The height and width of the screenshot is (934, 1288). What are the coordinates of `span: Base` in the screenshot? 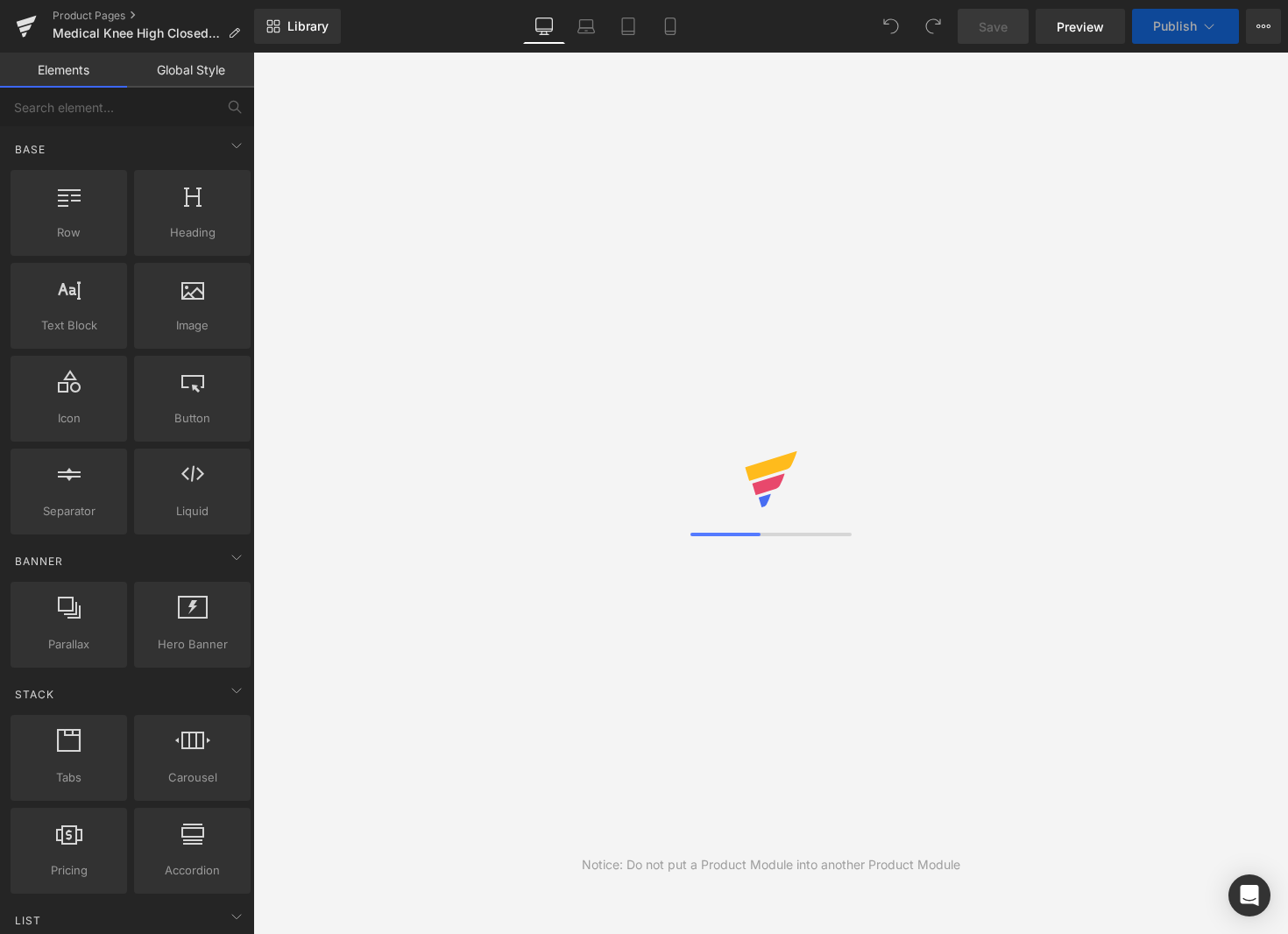 It's located at (30, 149).